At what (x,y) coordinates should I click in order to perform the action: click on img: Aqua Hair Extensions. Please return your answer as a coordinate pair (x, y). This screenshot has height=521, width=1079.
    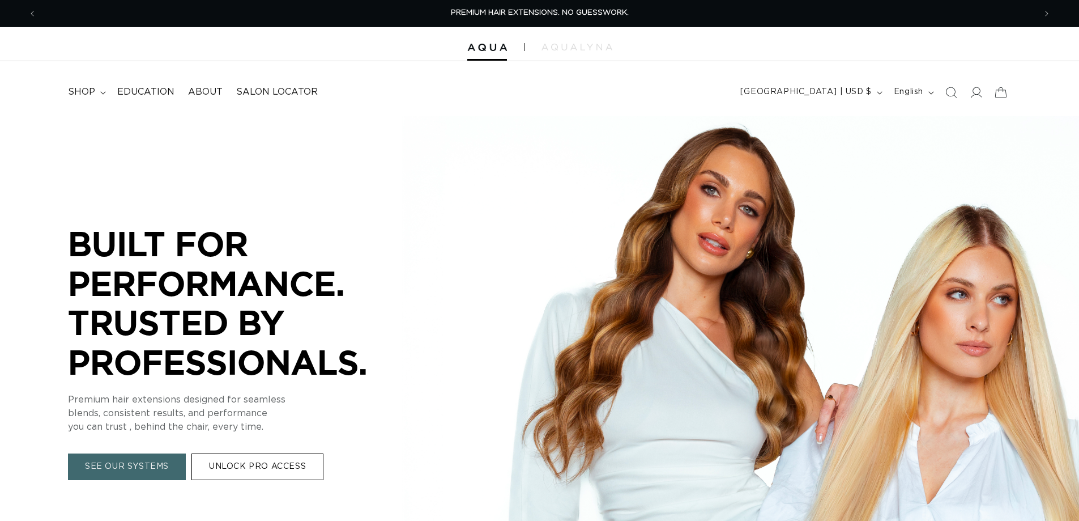
    Looking at the image, I should click on (487, 48).